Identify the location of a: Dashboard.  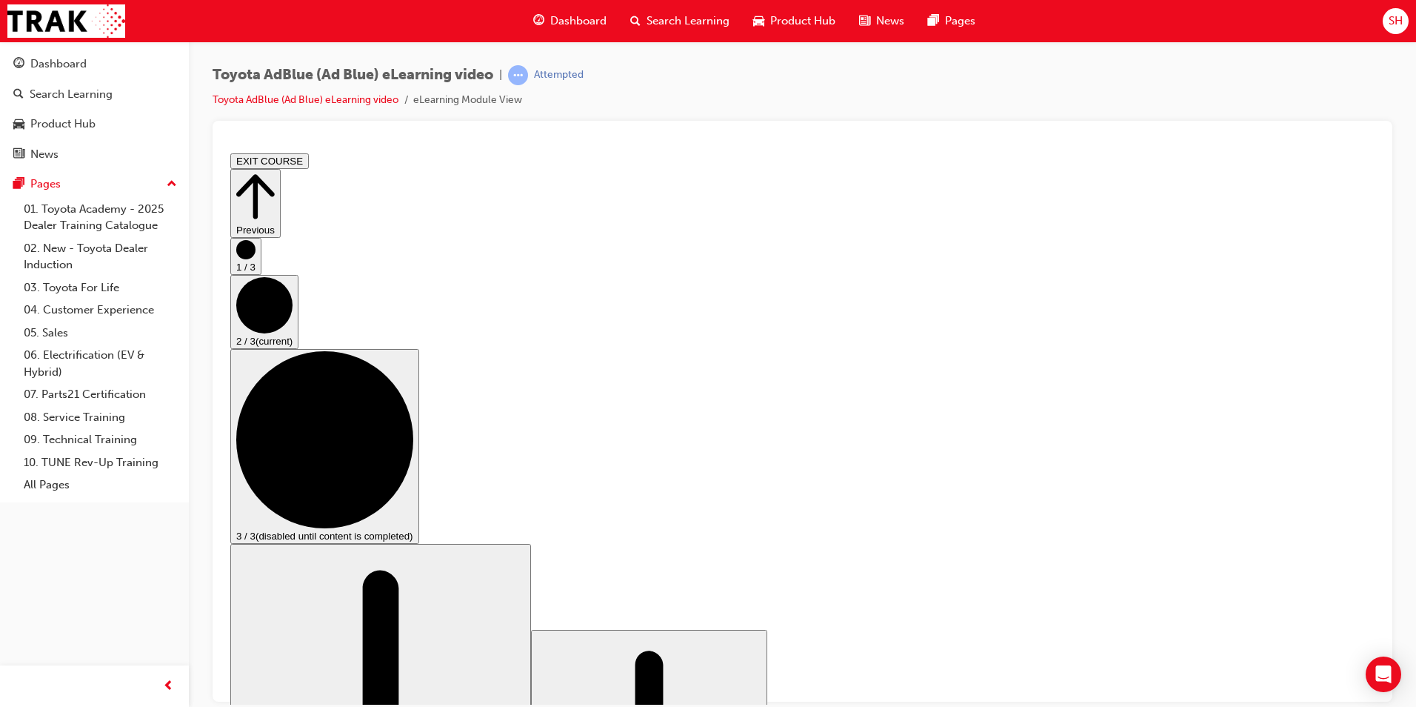
(94, 64).